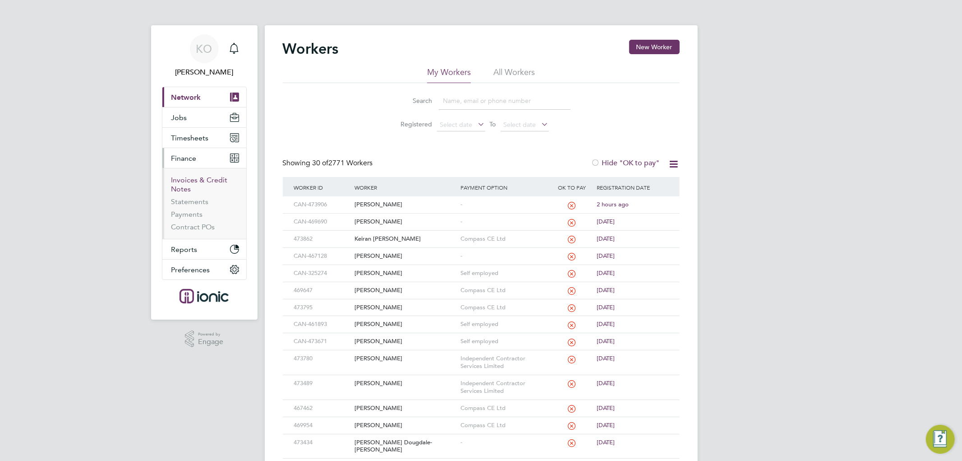  What do you see at coordinates (204, 117) in the screenshot?
I see `button: Jobs` at bounding box center [204, 117].